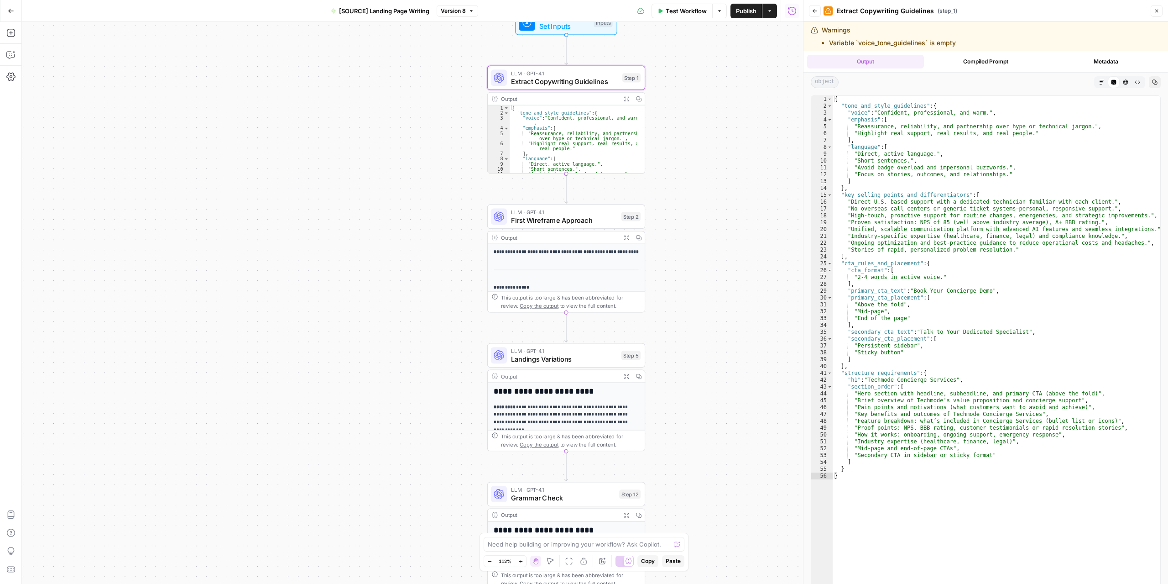  Describe the element at coordinates (822, 428) in the screenshot. I see `div: 49` at that location.